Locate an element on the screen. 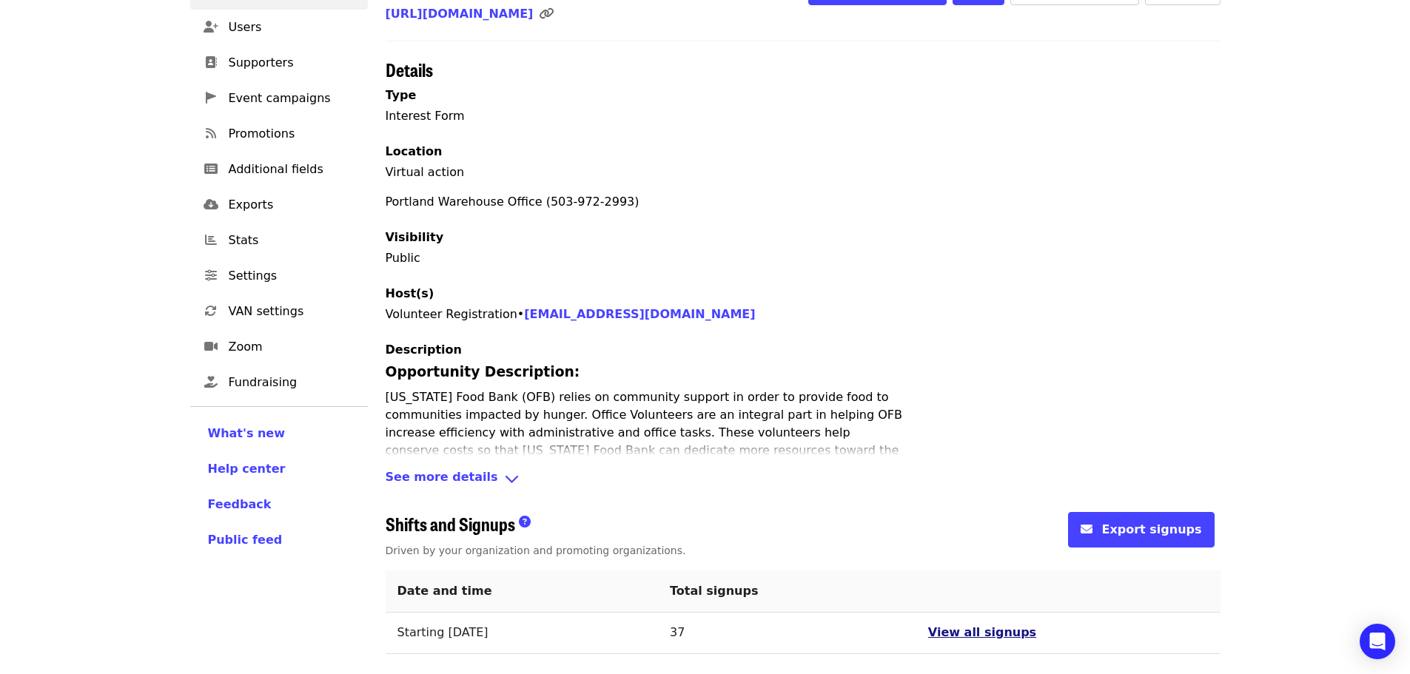 This screenshot has height=674, width=1410. td: 37 is located at coordinates (787, 634).